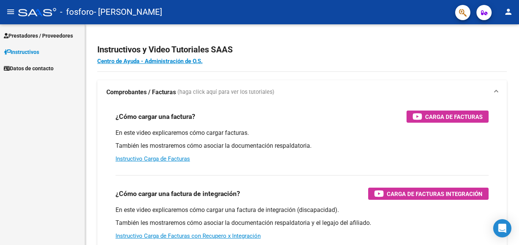 The height and width of the screenshot is (245, 519). What do you see at coordinates (302, 223) in the screenshot?
I see `p: También les mostraremos cómo asociar la documentación respaldatoria y el legajo del afiliado.` at bounding box center [302, 223].